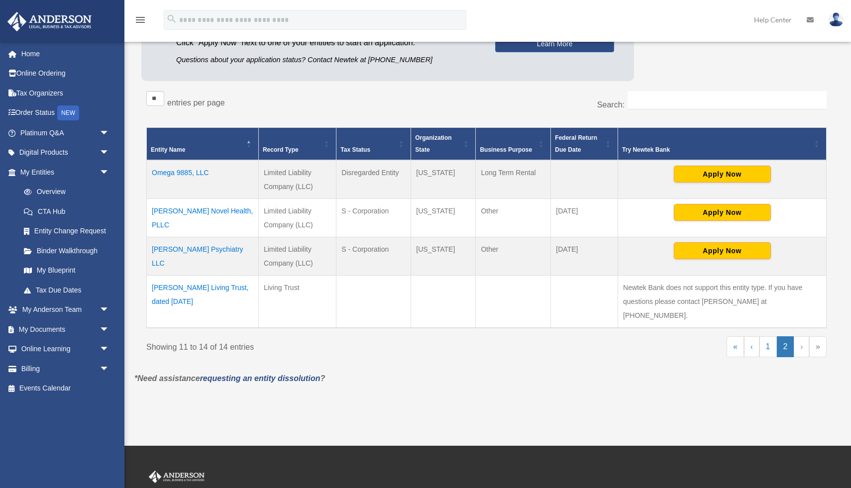  Describe the element at coordinates (66, 329) in the screenshot. I see `a: My Documentsarrow_drop_down` at that location.